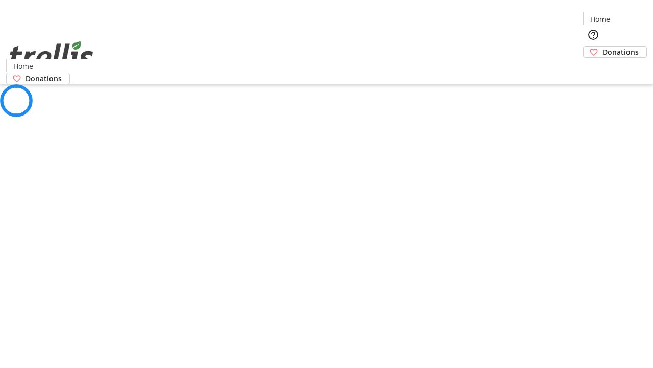 The width and height of the screenshot is (653, 368). What do you see at coordinates (594, 68) in the screenshot?
I see `button: Cart` at bounding box center [594, 68].